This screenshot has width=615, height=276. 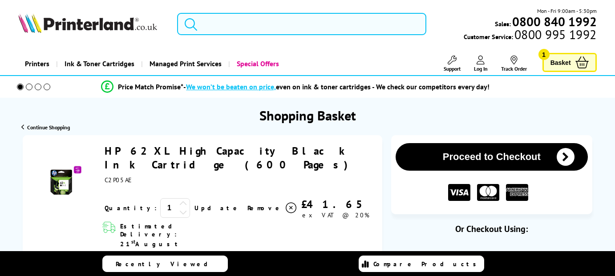 What do you see at coordinates (265, 208) in the screenshot?
I see `span: Remove` at bounding box center [265, 208].